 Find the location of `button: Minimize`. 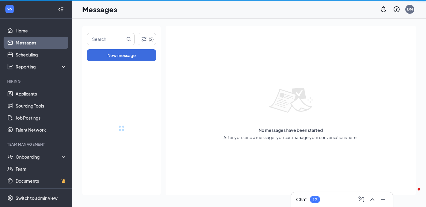

button: Minimize is located at coordinates (383, 199).